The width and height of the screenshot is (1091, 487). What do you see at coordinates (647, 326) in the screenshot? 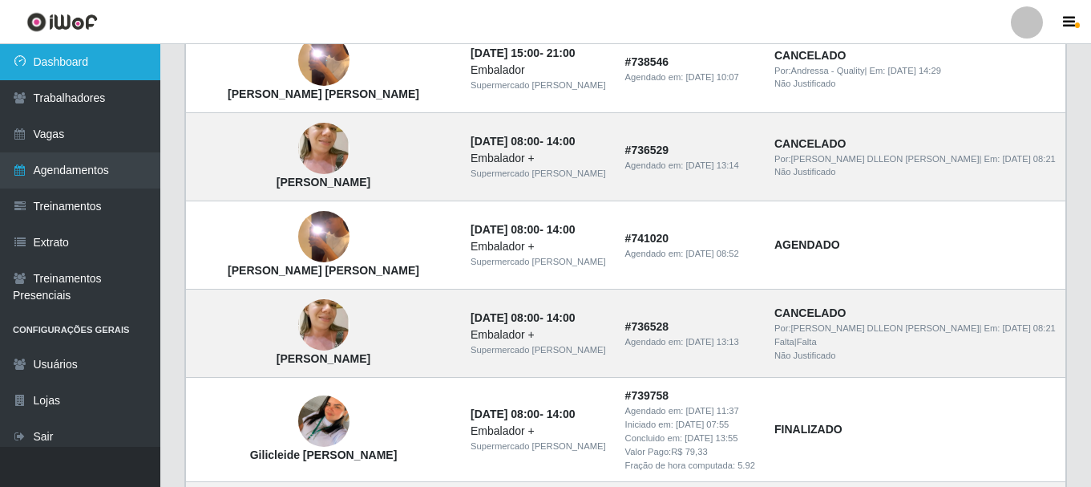
I see `strong: # 736528` at bounding box center [647, 326].